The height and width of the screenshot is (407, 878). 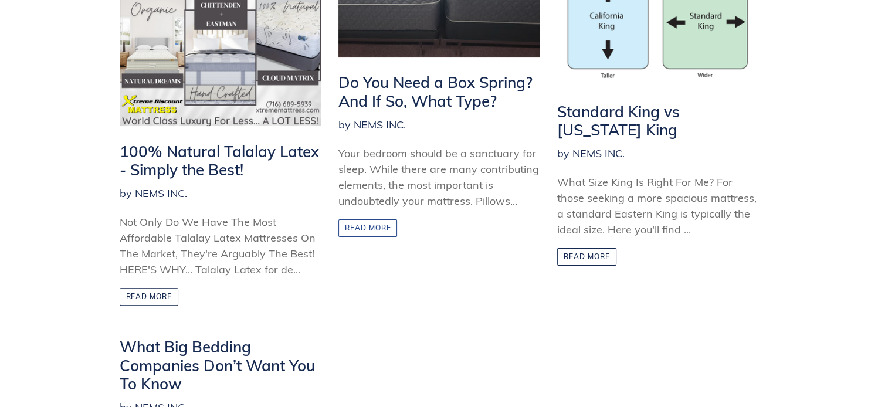 What do you see at coordinates (368, 228) in the screenshot?
I see `a: Read more: Do You Need a Box Spring? And If So, What Type?` at bounding box center [368, 228].